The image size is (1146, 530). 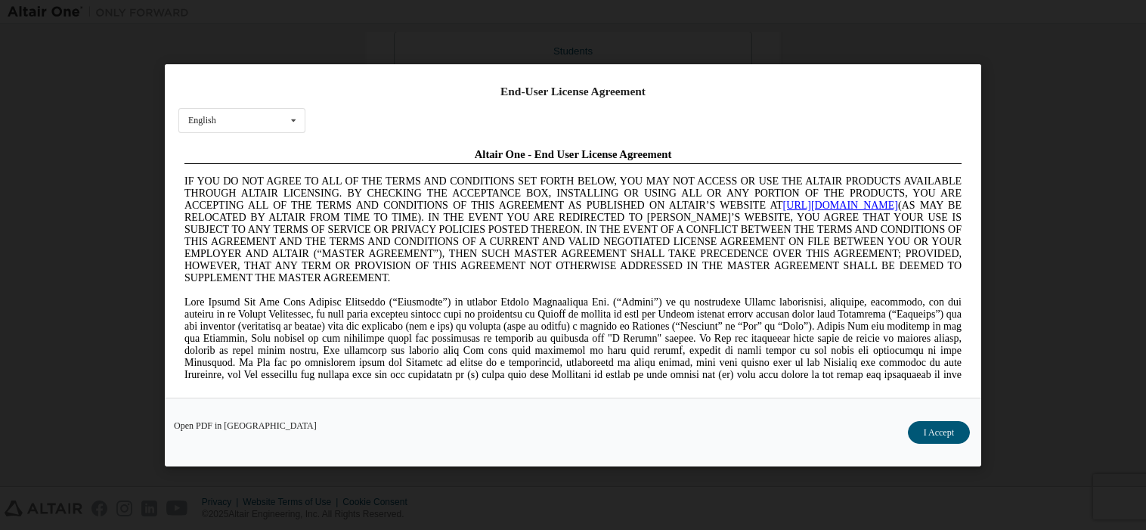 What do you see at coordinates (202, 120) in the screenshot?
I see `div: English` at bounding box center [202, 120].